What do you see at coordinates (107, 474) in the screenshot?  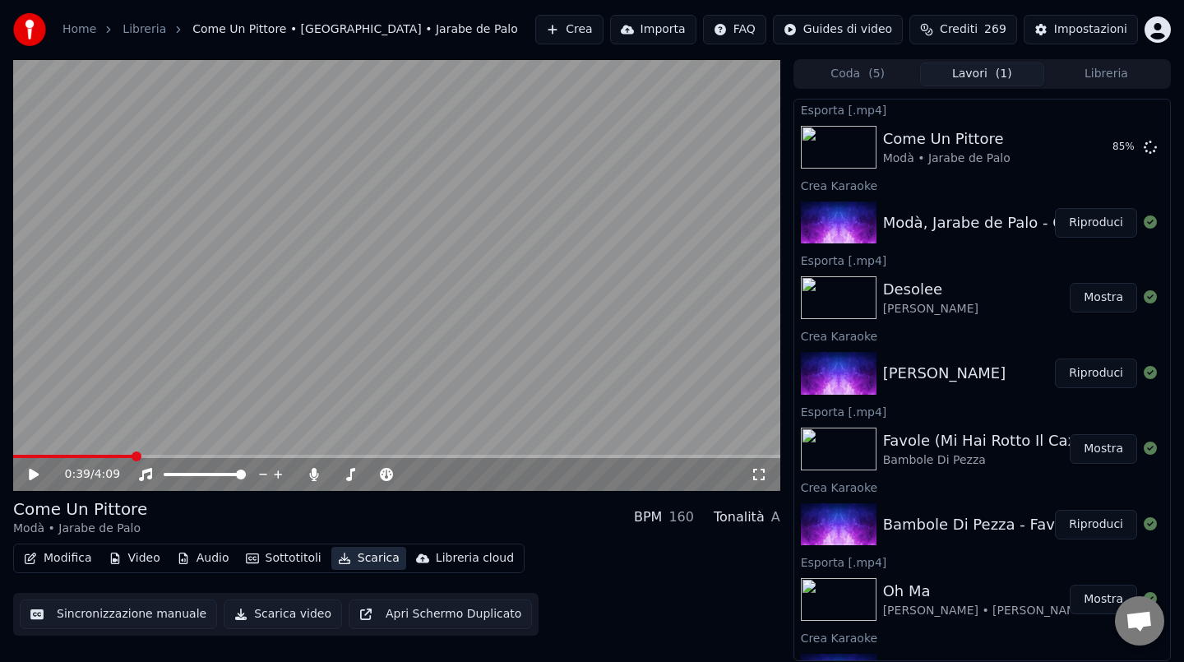 I see `span: 4:09` at bounding box center [107, 474].